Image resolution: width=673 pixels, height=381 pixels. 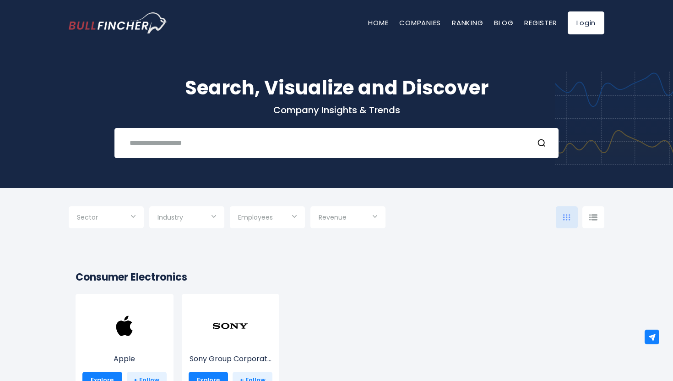 I want to click on button: Search, so click(x=543, y=143).